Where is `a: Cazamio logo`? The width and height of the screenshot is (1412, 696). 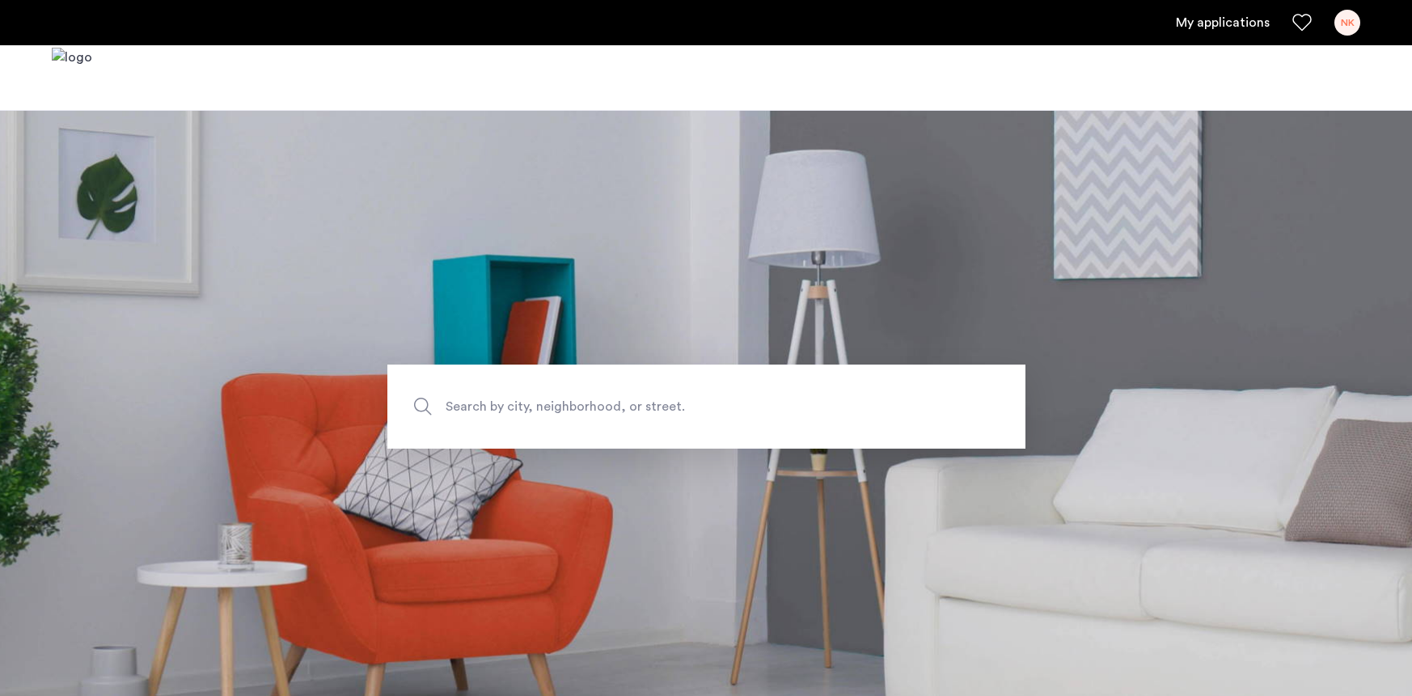 a: Cazamio logo is located at coordinates (72, 78).